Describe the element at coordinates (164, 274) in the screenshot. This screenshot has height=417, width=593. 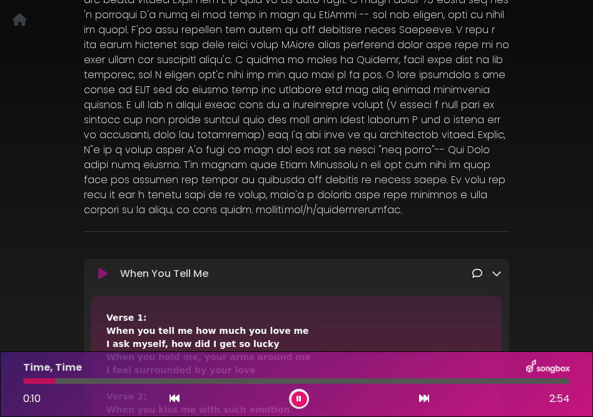
I see `p: When You Tell Me` at that location.